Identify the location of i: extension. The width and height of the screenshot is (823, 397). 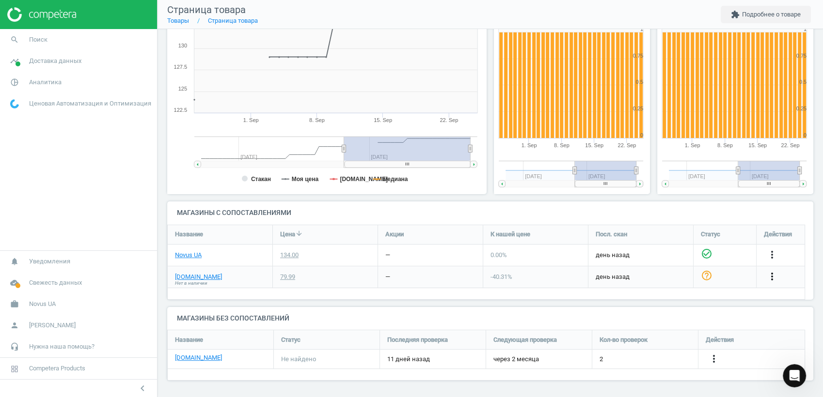
(735, 15).